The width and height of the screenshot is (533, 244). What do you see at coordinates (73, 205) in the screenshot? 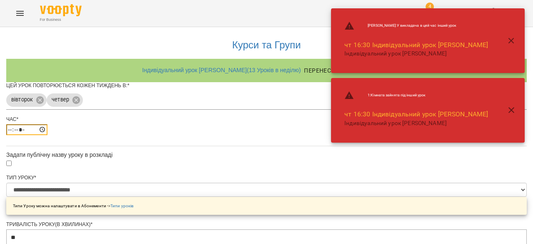
I see `p: Типи Уроку можна налаштувати в Абонементи ->` at bounding box center [73, 205].